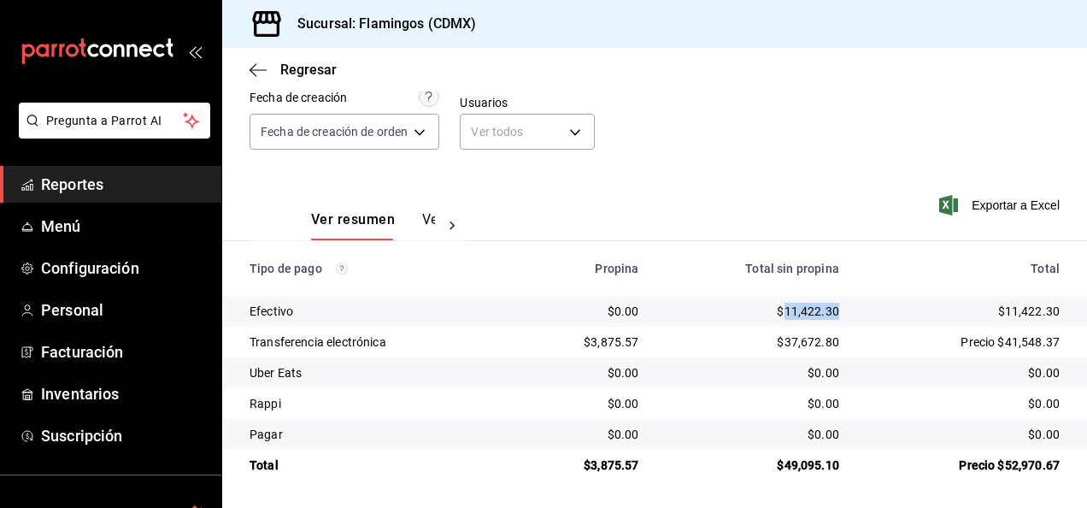 The image size is (1087, 508). I want to click on div: Pestañas de navegación, so click(373, 226).